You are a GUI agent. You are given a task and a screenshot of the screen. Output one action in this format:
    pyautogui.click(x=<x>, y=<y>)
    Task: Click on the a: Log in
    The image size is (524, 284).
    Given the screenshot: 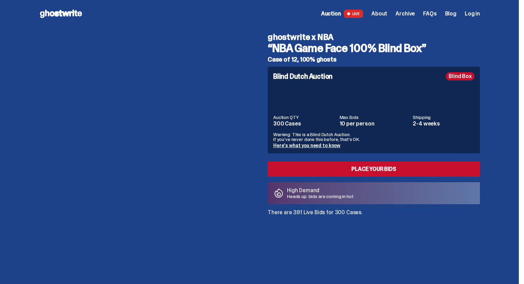 What is the action you would take?
    pyautogui.click(x=472, y=14)
    